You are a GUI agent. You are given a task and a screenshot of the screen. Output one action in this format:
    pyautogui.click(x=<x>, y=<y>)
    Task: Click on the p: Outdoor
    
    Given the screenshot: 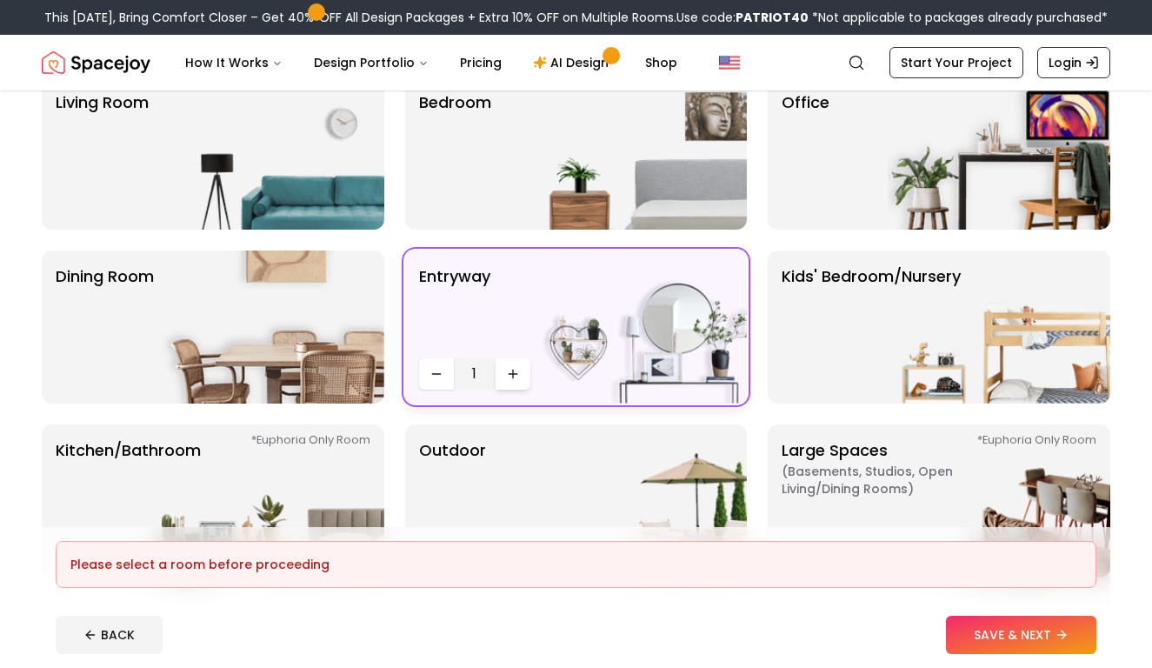 What is the action you would take?
    pyautogui.click(x=452, y=501)
    